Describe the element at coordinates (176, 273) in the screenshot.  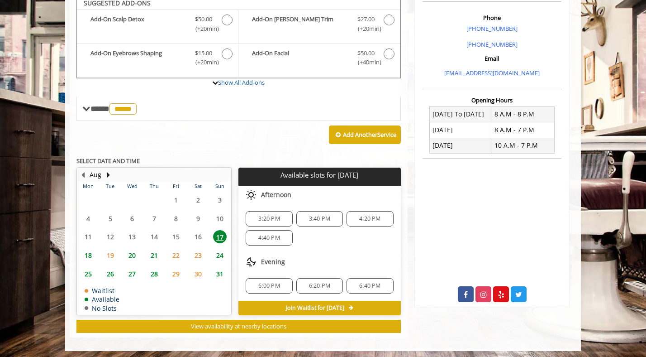
I see `td: Select day29` at that location.